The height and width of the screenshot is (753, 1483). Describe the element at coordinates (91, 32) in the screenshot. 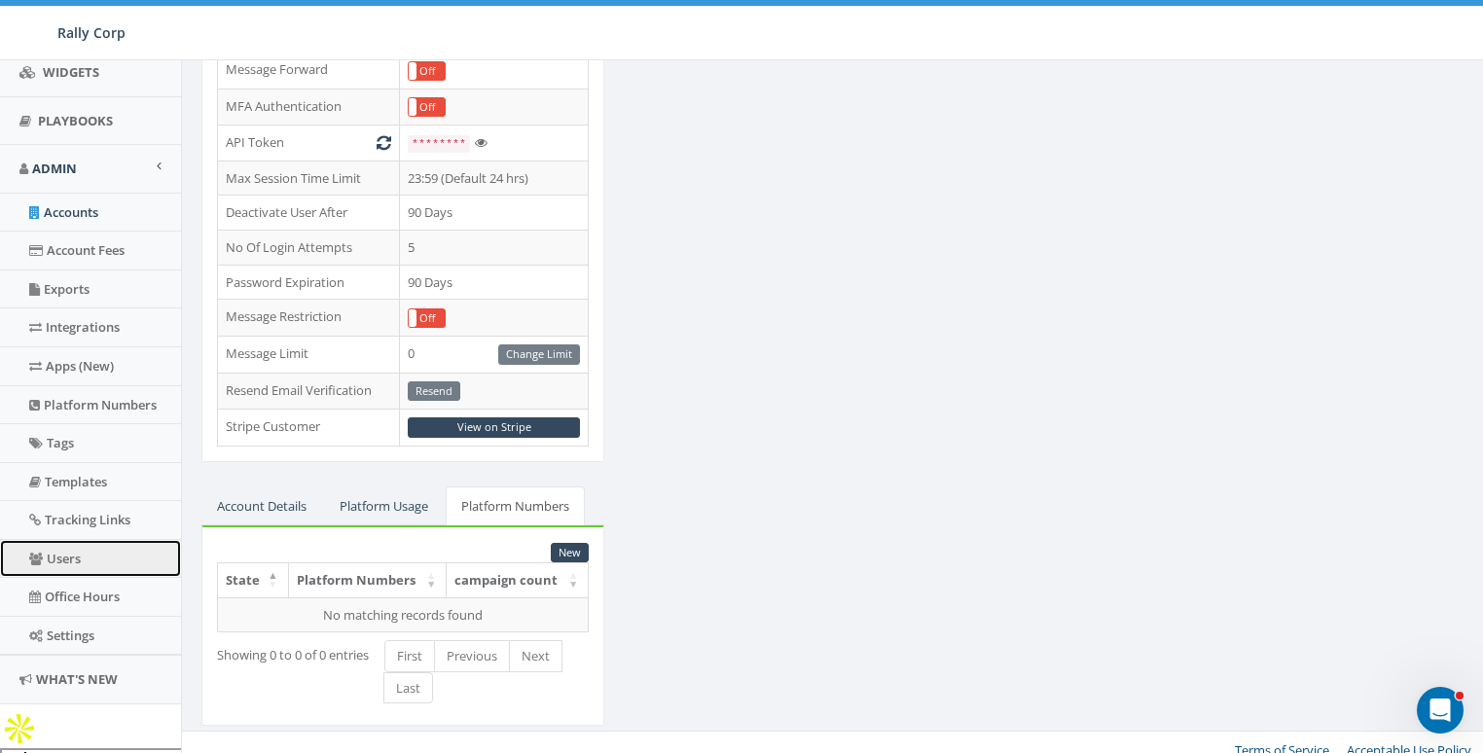

I see `span: Rally Corp` at that location.